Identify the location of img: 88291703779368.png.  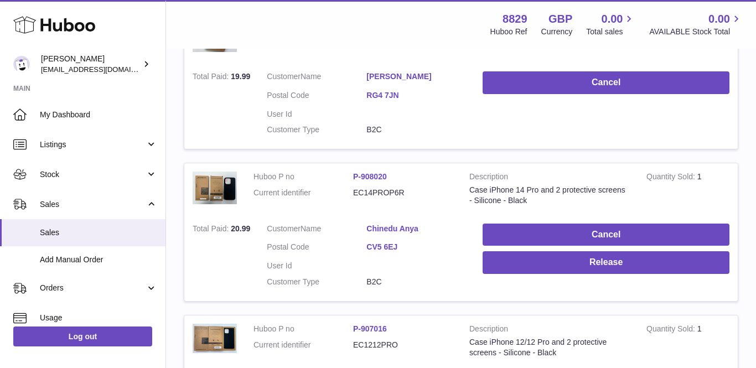
(215, 188).